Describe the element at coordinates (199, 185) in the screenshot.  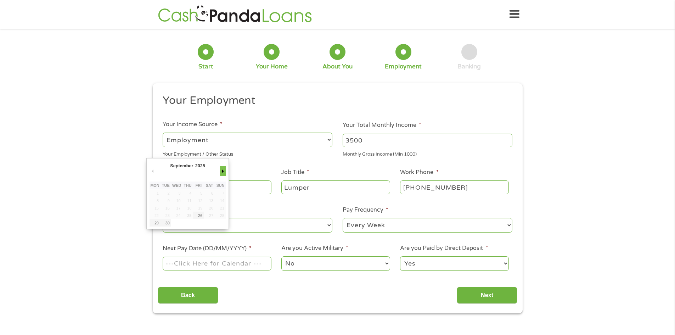
I see `abbr: Friday` at that location.